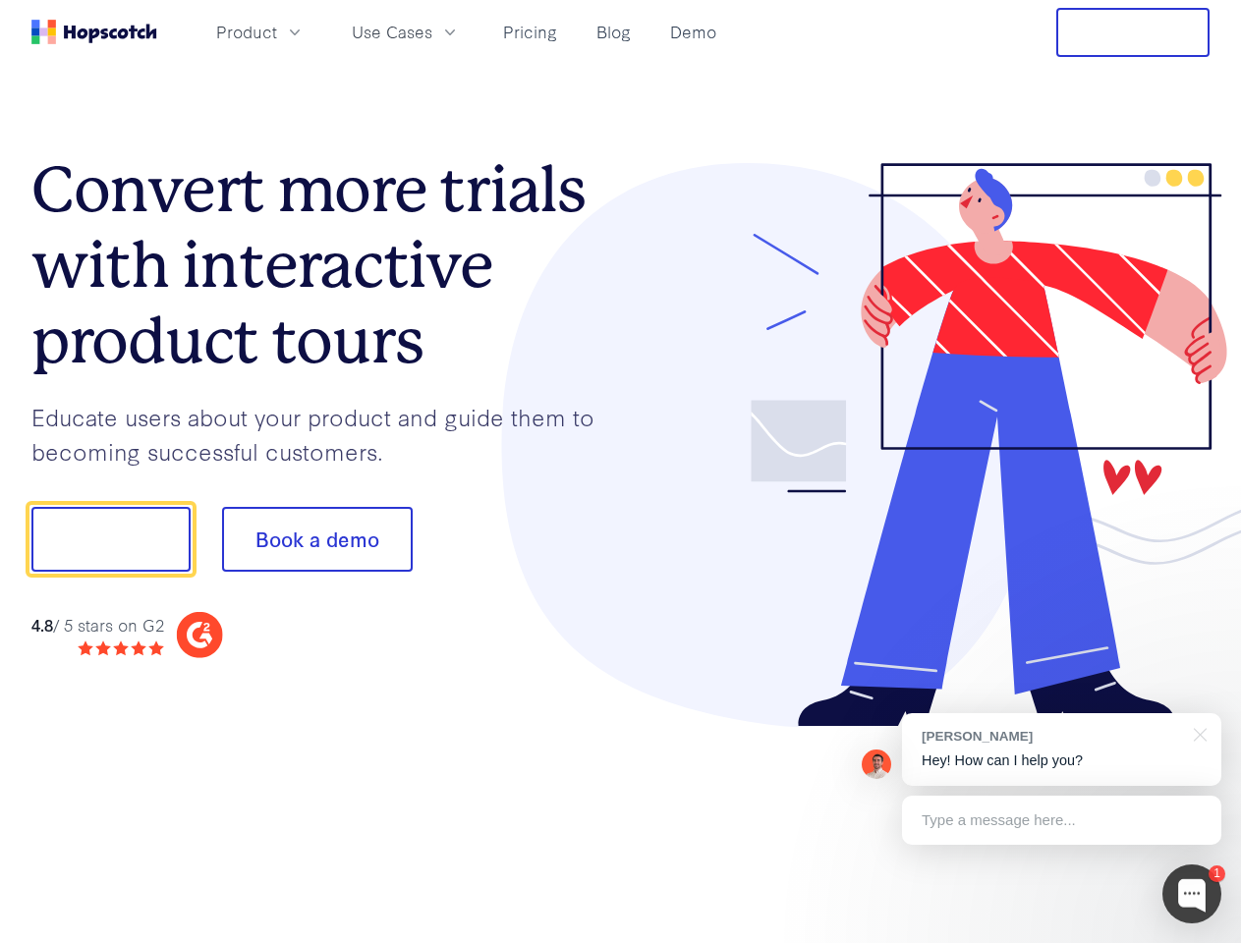 Image resolution: width=1241 pixels, height=943 pixels. What do you see at coordinates (693, 31) in the screenshot?
I see `a: Demo` at bounding box center [693, 31].